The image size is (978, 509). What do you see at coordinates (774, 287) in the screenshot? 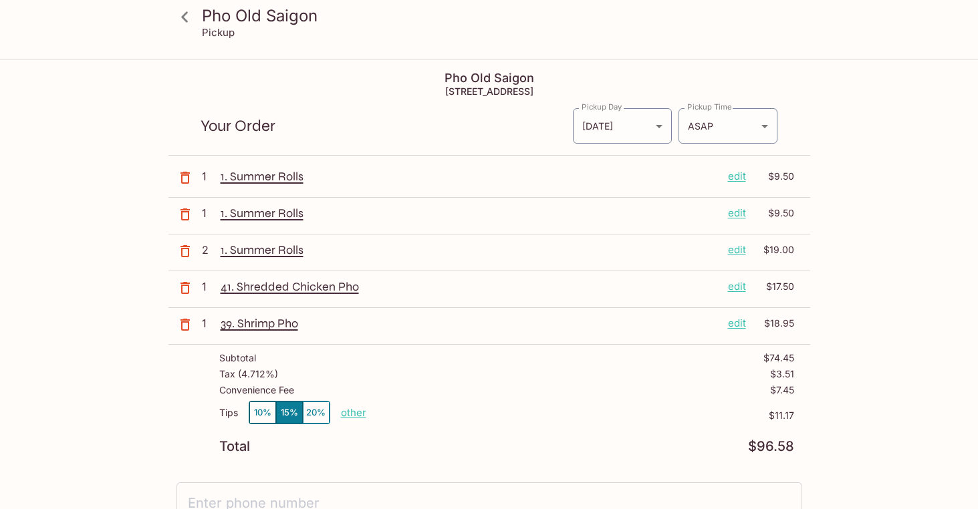
I see `p: $17.50` at bounding box center [774, 287].